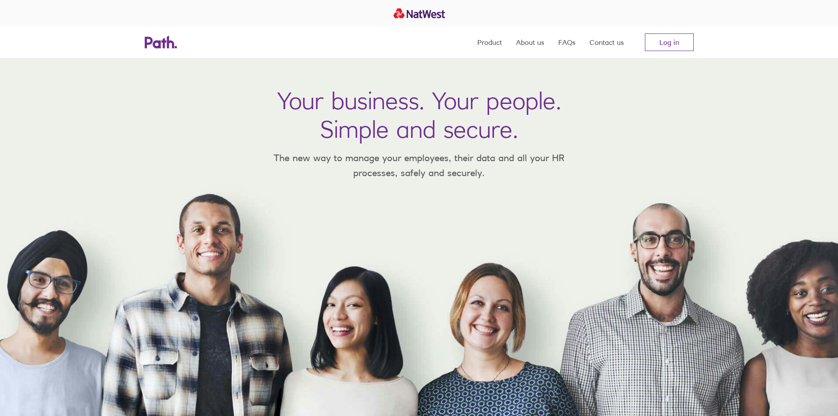  Describe the element at coordinates (530, 42) in the screenshot. I see `a: About us` at that location.